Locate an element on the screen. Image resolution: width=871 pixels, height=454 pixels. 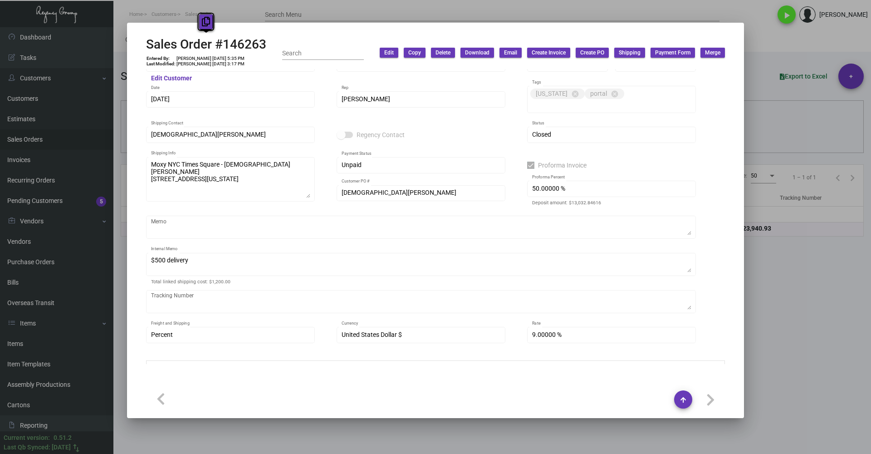
span: Closed is located at coordinates (542, 134).